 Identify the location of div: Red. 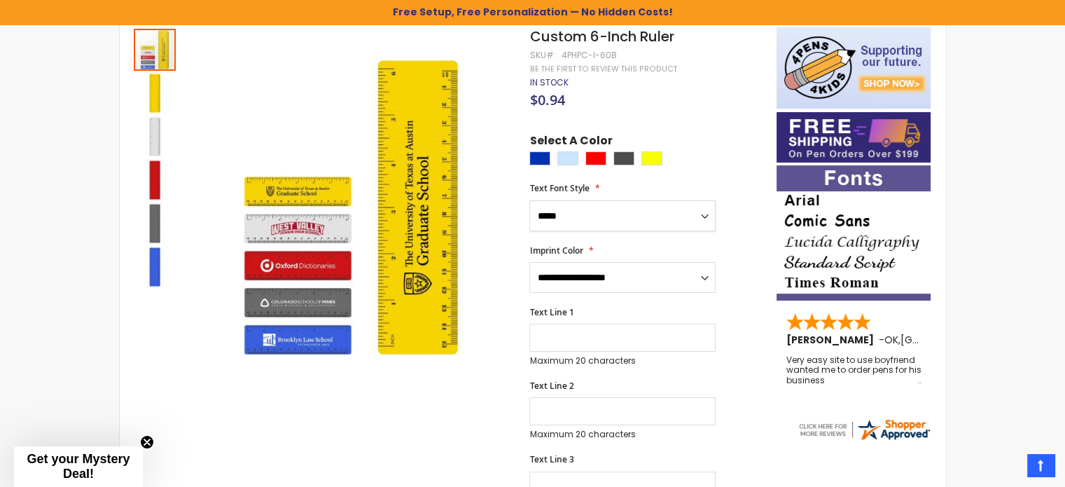
(596, 158).